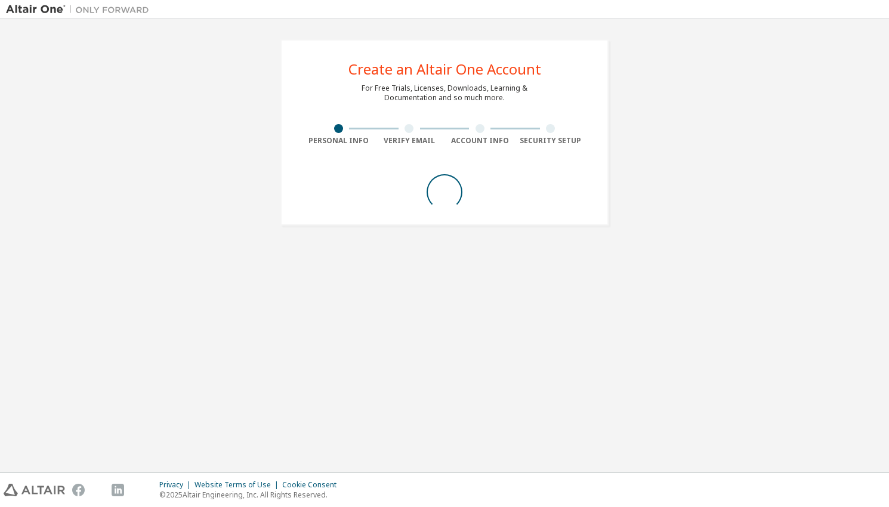  What do you see at coordinates (117, 490) in the screenshot?
I see `img: linkedin.svg` at bounding box center [117, 490].